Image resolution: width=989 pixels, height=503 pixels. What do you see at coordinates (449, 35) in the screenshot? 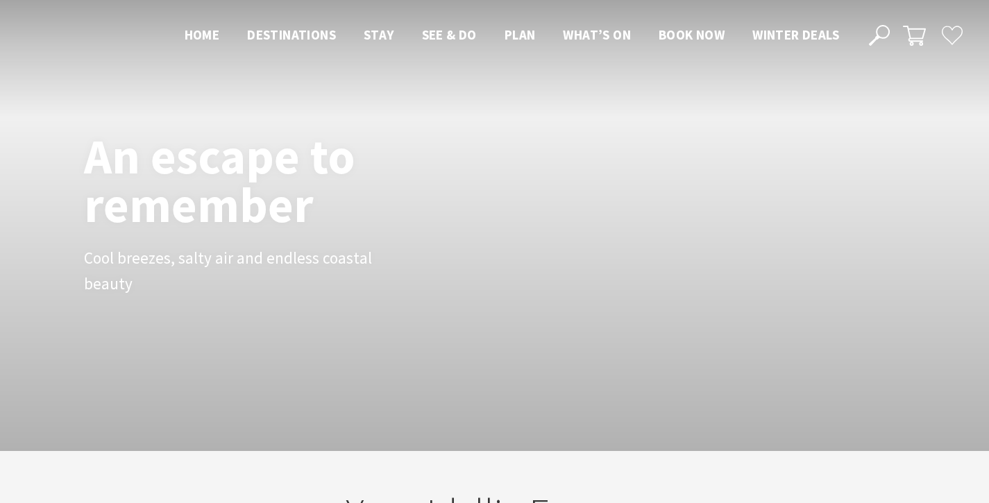
I see `a: See & Do` at bounding box center [449, 35].